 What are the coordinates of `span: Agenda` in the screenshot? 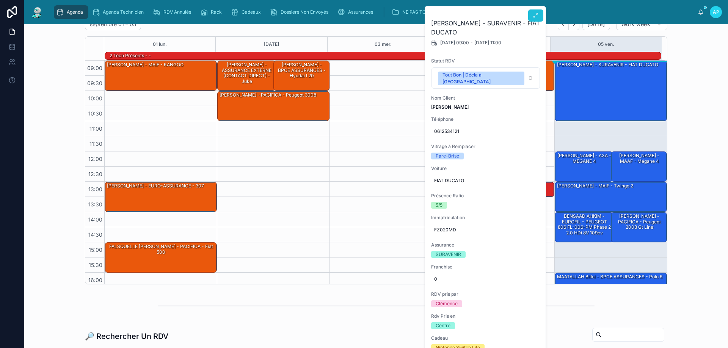 It's located at (75, 12).